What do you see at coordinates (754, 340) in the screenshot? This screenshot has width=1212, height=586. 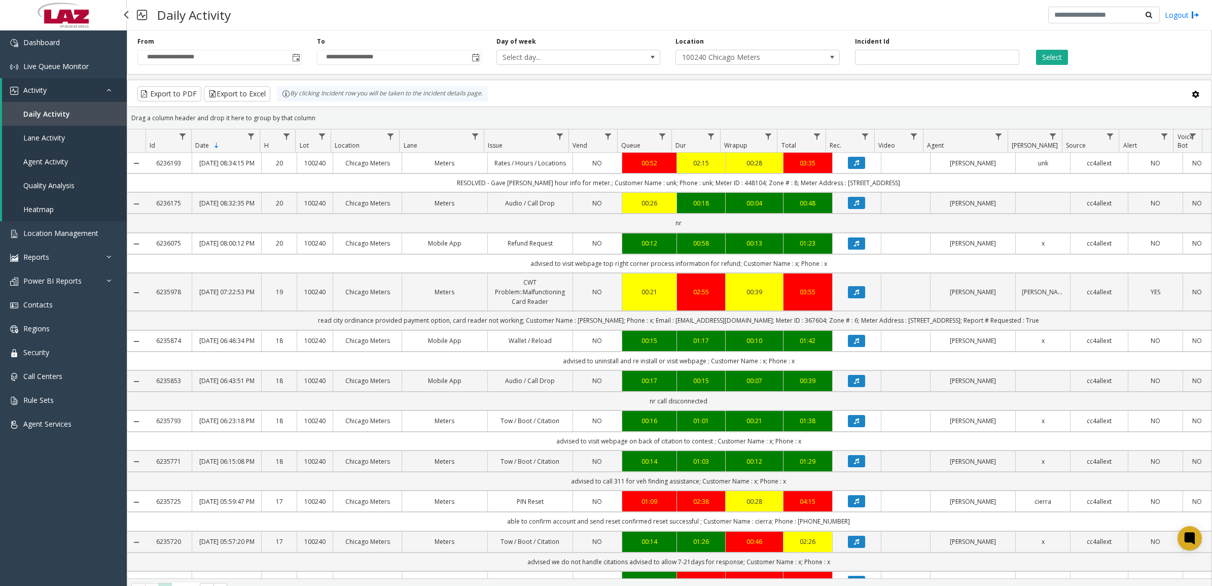 I see `div: 00:10` at bounding box center [754, 340].